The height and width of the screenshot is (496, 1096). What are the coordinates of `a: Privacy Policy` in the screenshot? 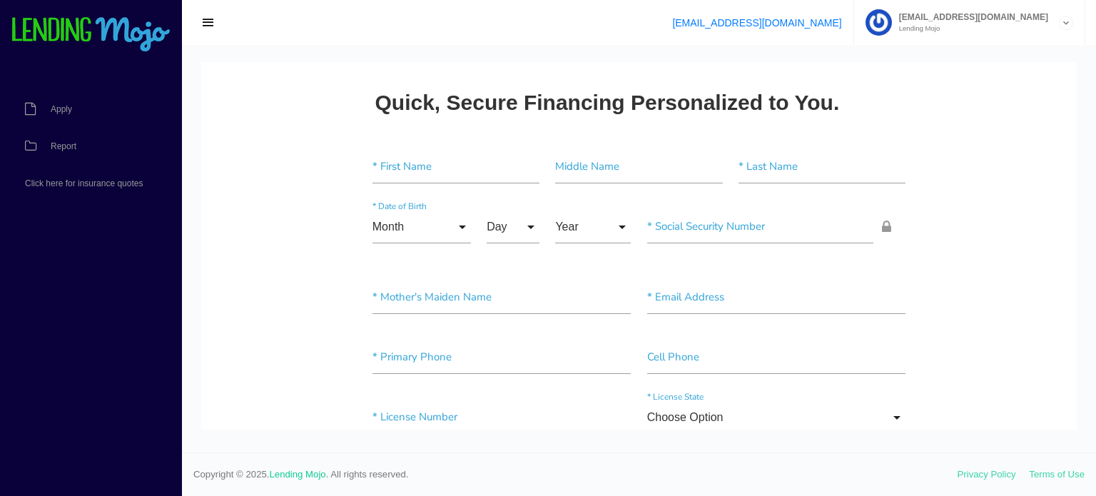 It's located at (987, 474).